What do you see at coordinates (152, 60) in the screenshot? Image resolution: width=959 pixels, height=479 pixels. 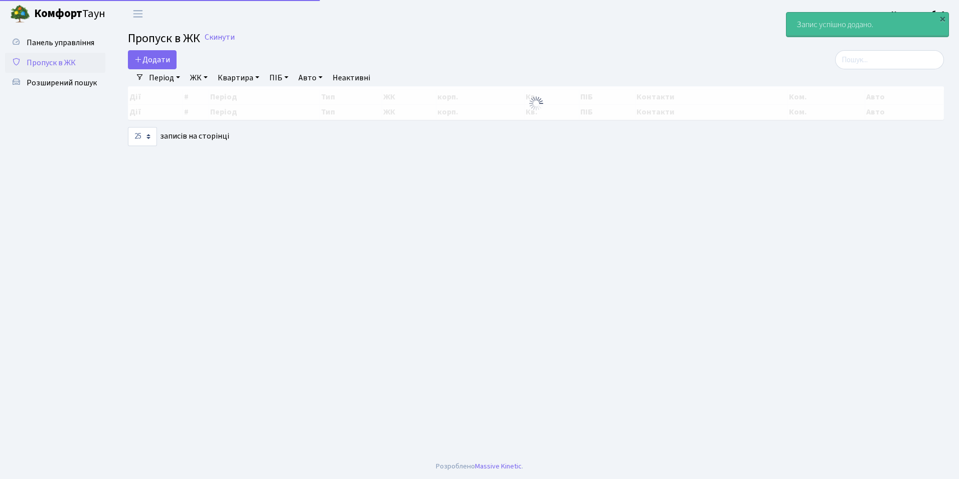 I see `span: Додати` at bounding box center [152, 60].